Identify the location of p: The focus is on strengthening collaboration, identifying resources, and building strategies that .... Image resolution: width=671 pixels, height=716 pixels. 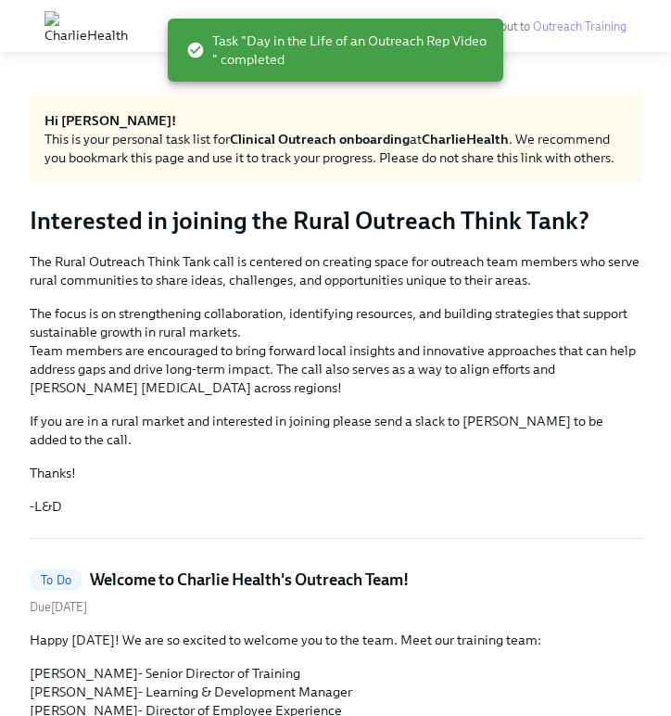
(336, 351).